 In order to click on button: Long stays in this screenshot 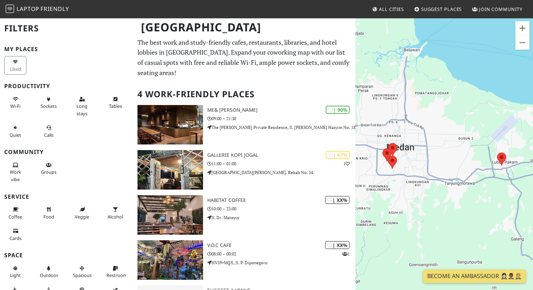, I will do `click(82, 106)`.